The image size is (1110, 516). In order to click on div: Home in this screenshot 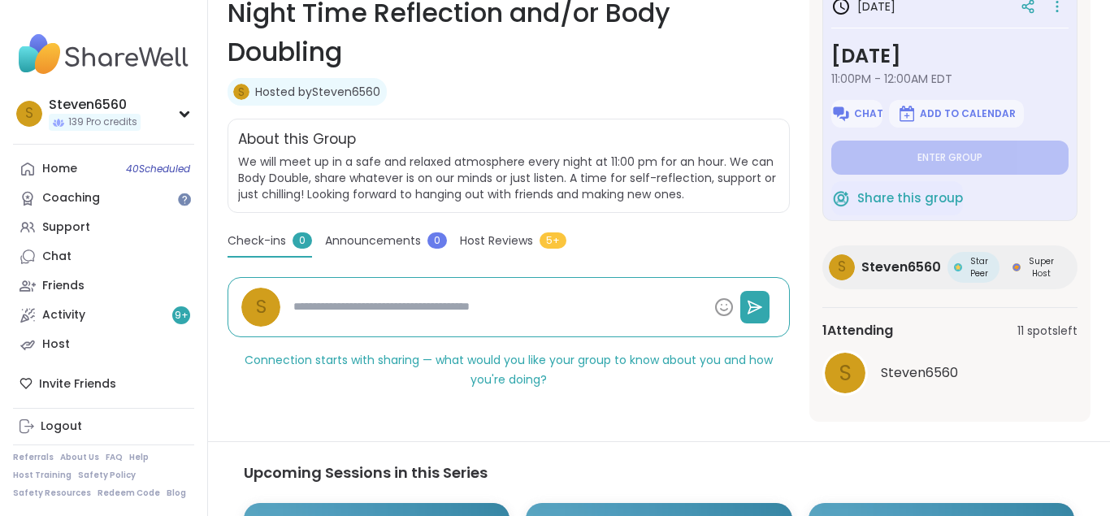, I will do `click(59, 169)`.